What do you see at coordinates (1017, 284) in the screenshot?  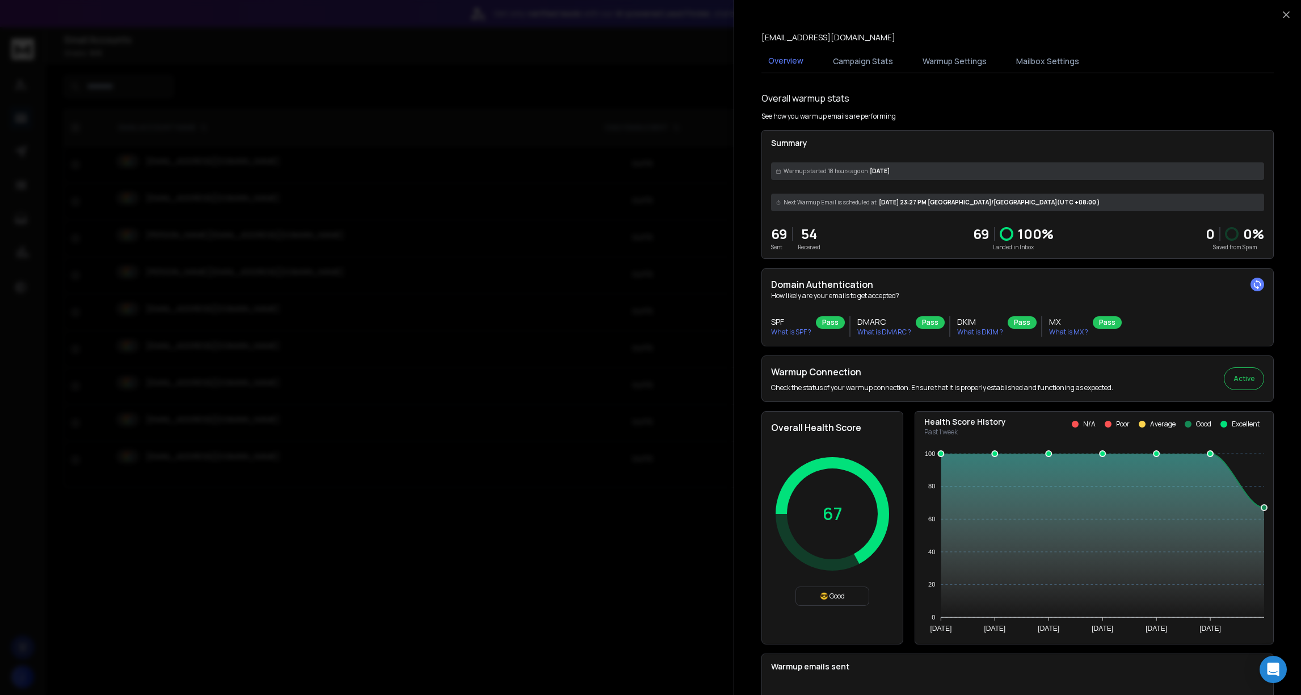 I see `h2: Domain Authentication` at bounding box center [1017, 284].